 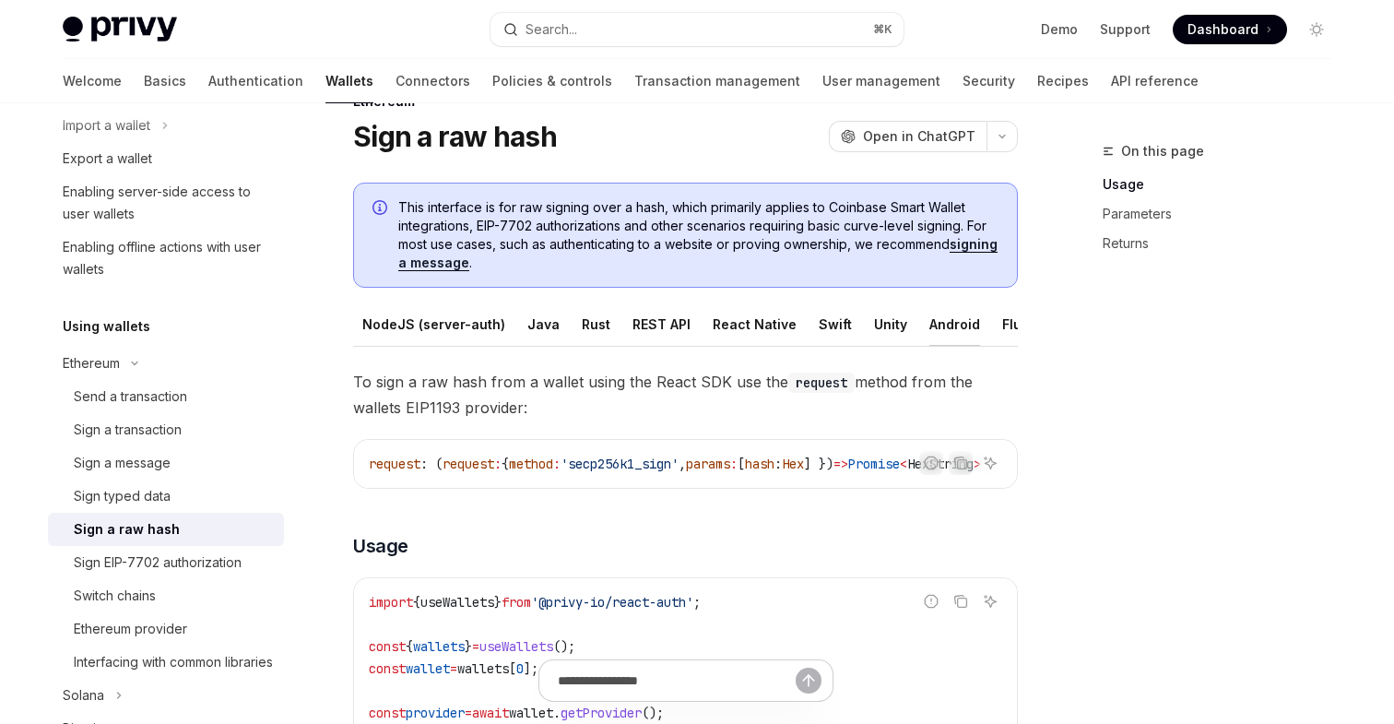 I want to click on button: Open in ChatGPT, so click(x=907, y=136).